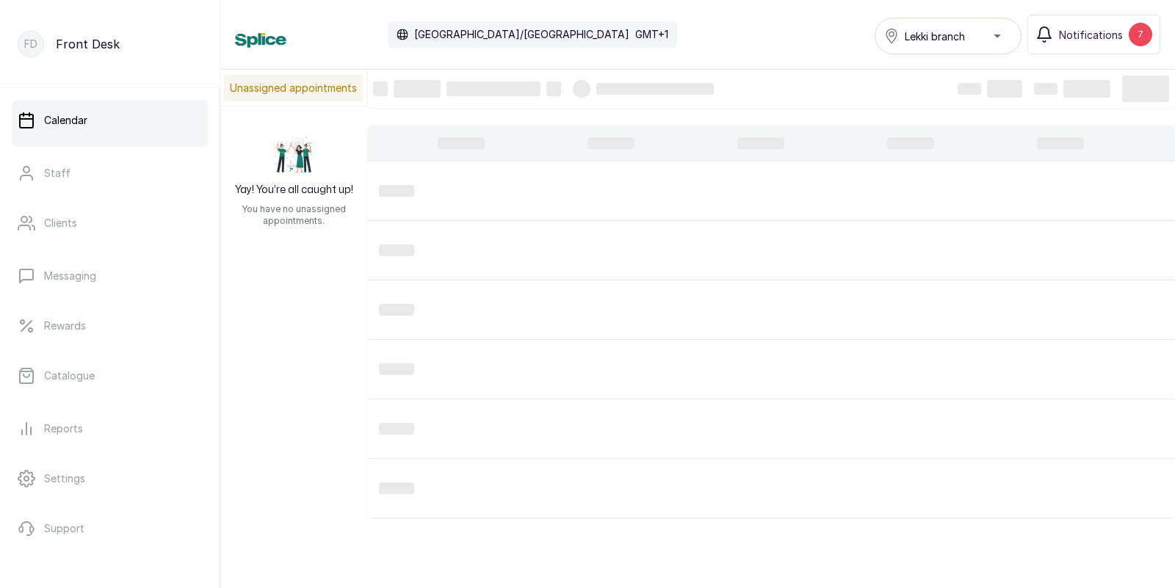 The image size is (1175, 588). Describe the element at coordinates (60, 223) in the screenshot. I see `p: Clients` at that location.